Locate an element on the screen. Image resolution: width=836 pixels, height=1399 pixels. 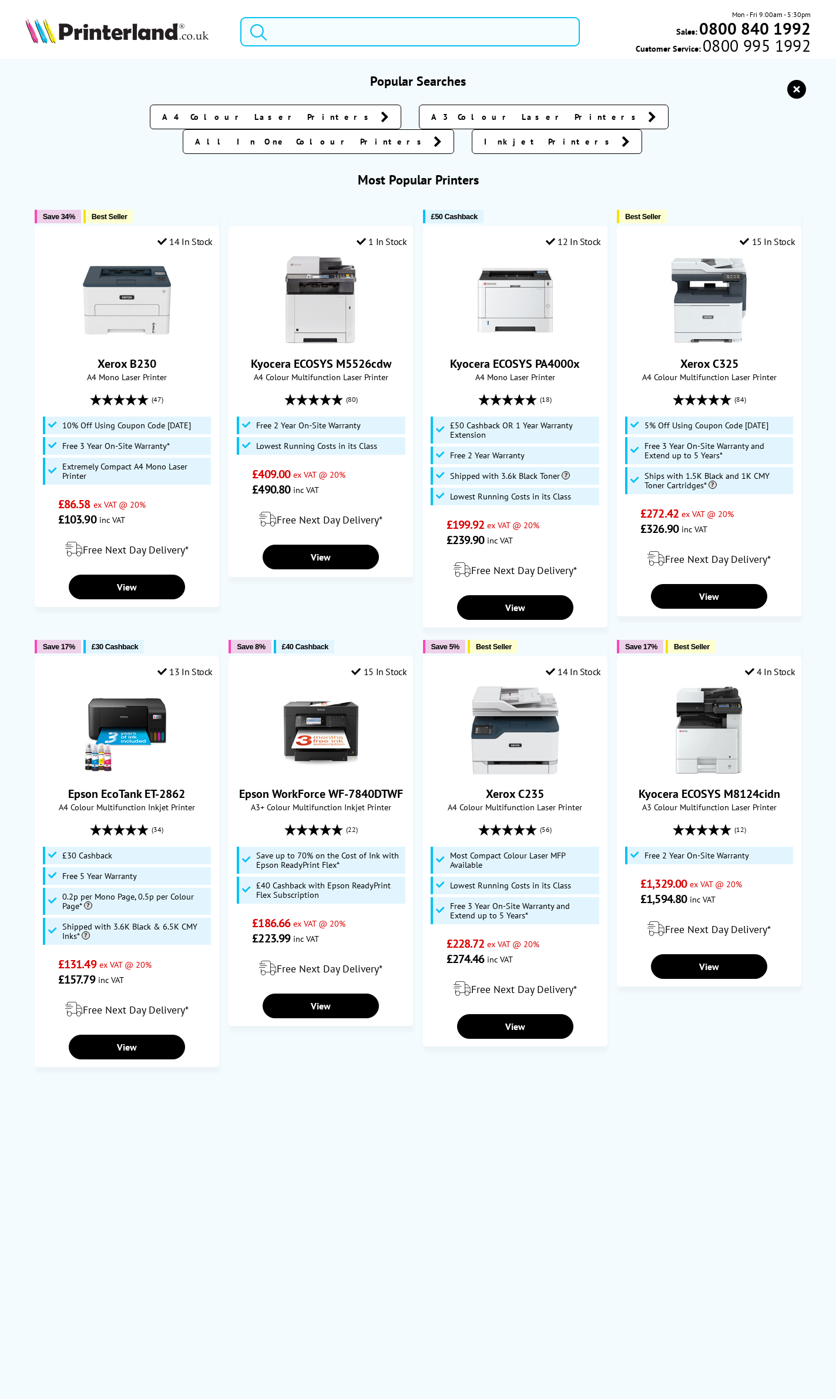
span: (56) is located at coordinates (546, 830).